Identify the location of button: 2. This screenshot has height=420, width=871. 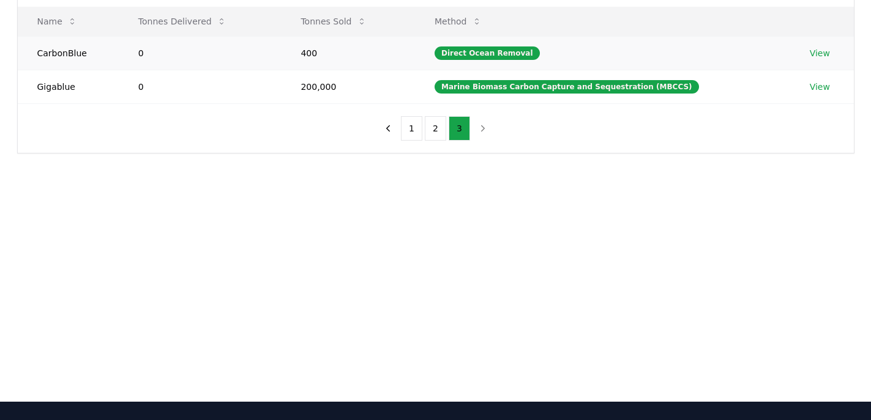
(435, 128).